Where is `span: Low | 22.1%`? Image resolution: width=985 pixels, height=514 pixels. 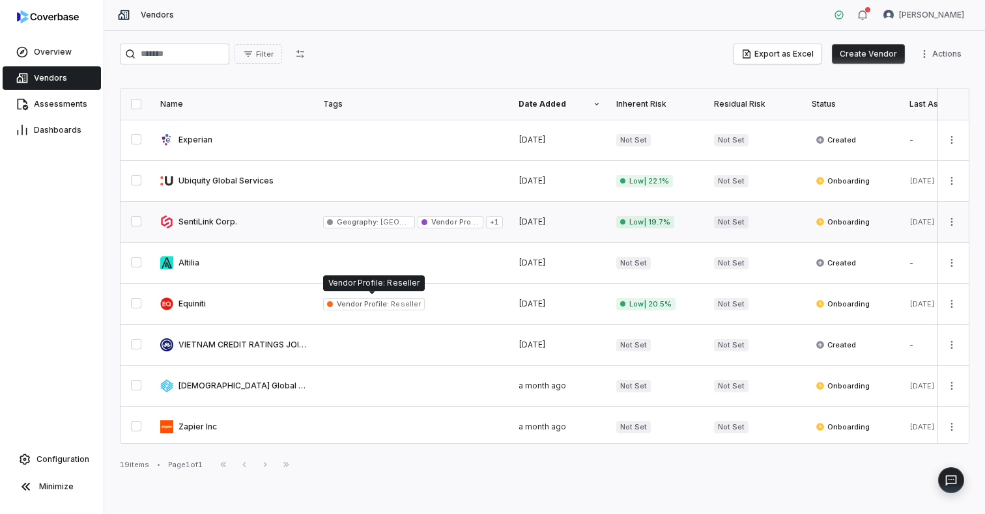
span: Low | 22.1% is located at coordinates (644, 181).